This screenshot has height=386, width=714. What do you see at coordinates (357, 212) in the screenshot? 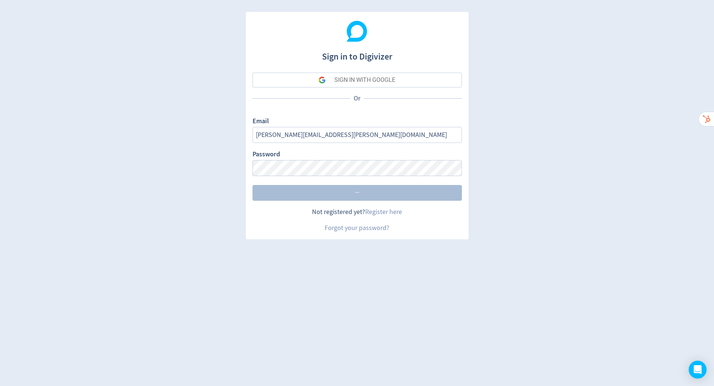
I see `div: Not registered yet?` at bounding box center [357, 212].